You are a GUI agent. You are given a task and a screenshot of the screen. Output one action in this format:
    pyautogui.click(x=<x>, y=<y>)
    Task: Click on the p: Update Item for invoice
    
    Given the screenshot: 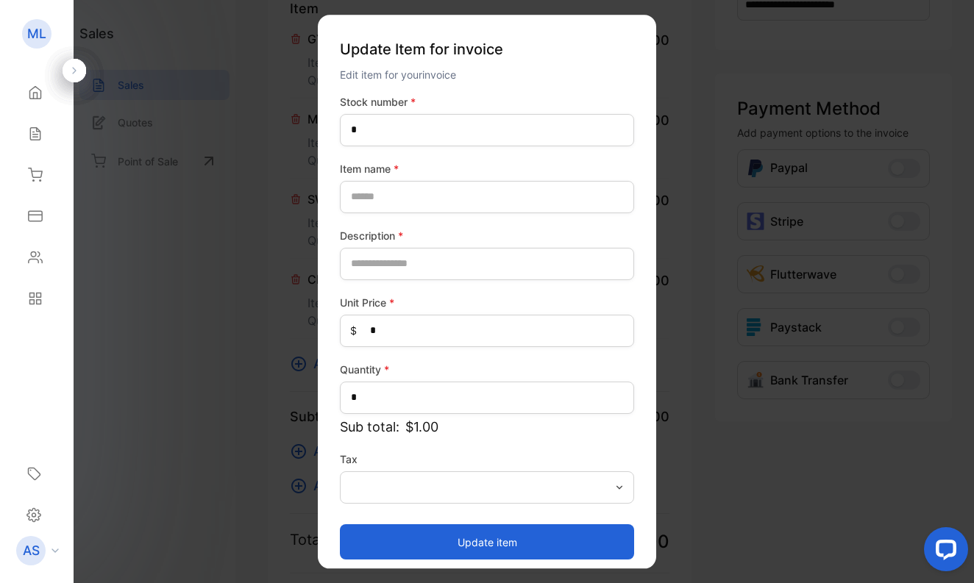 What is the action you would take?
    pyautogui.click(x=487, y=49)
    